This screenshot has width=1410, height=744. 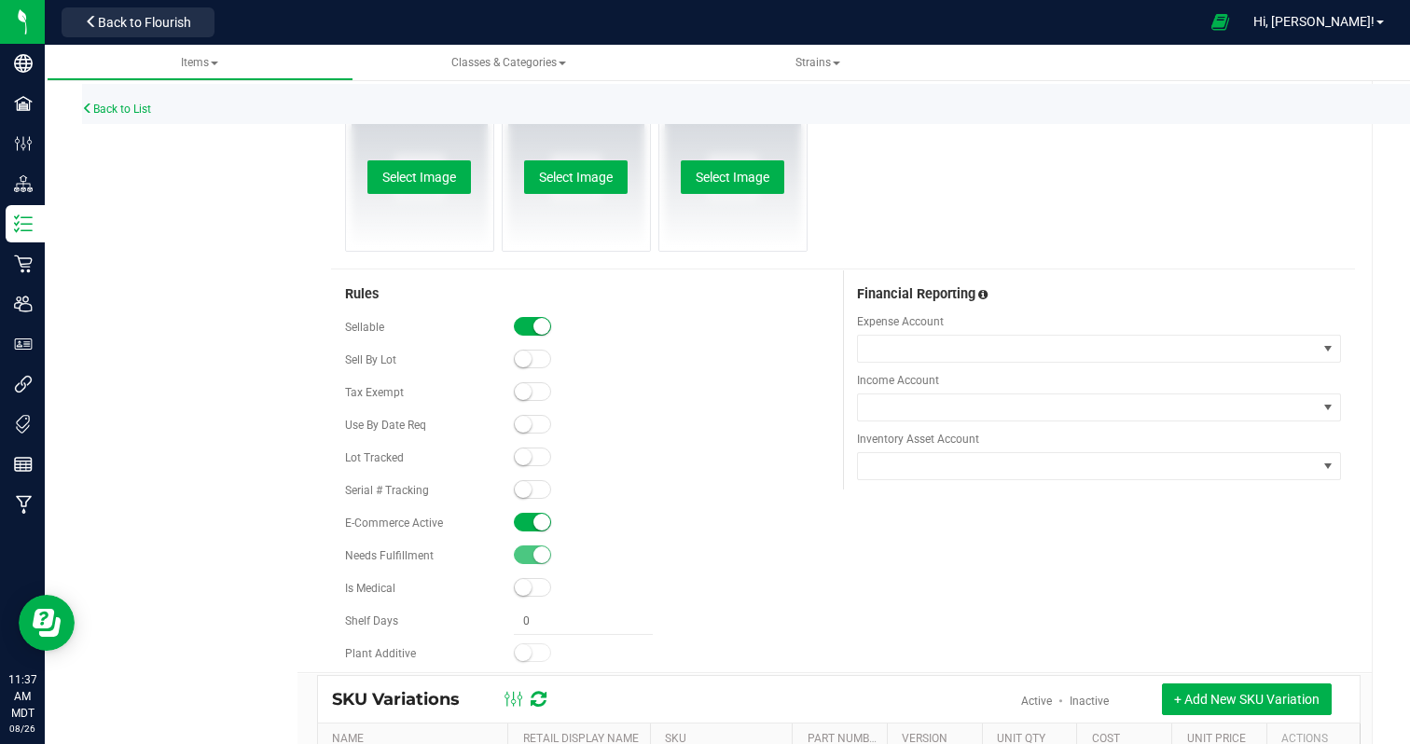 What do you see at coordinates (23, 424) in the screenshot?
I see `inline-svg: Tags` at bounding box center [23, 424].